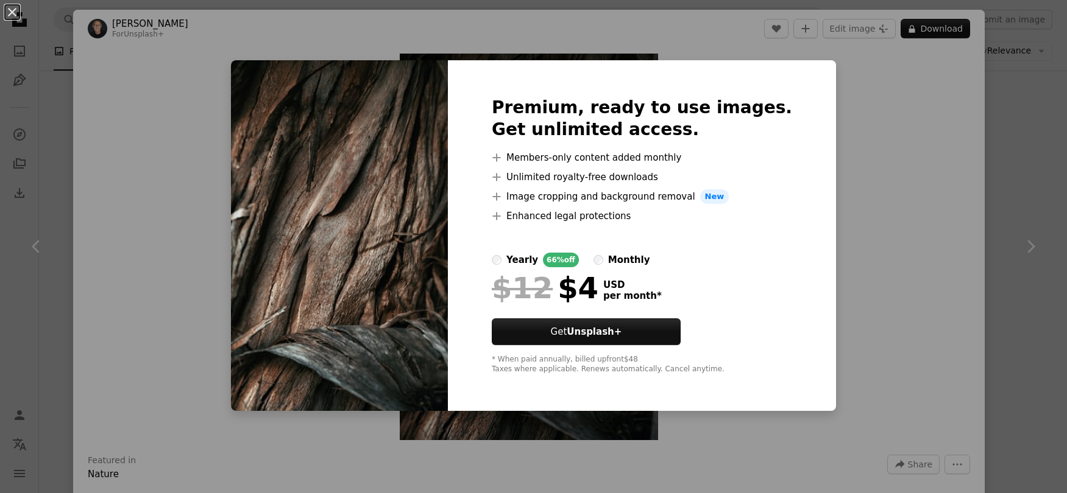 This screenshot has height=493, width=1067. I want to click on input: yearly66%off, so click(497, 260).